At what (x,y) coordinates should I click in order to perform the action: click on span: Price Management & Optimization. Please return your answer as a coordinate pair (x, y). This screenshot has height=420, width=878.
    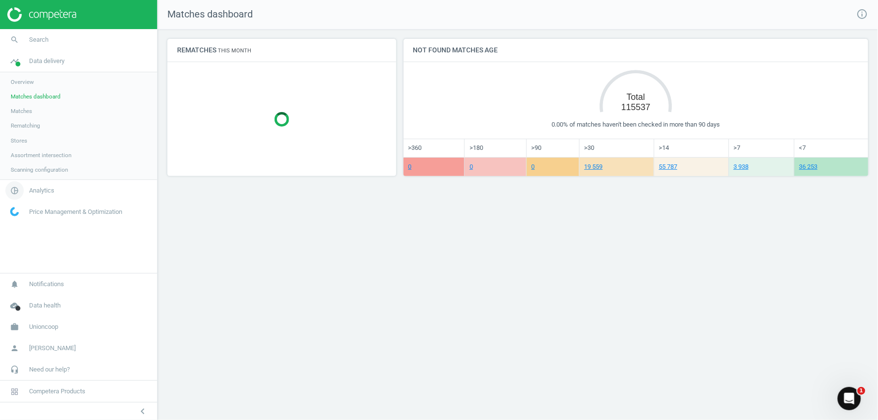
    Looking at the image, I should click on (76, 212).